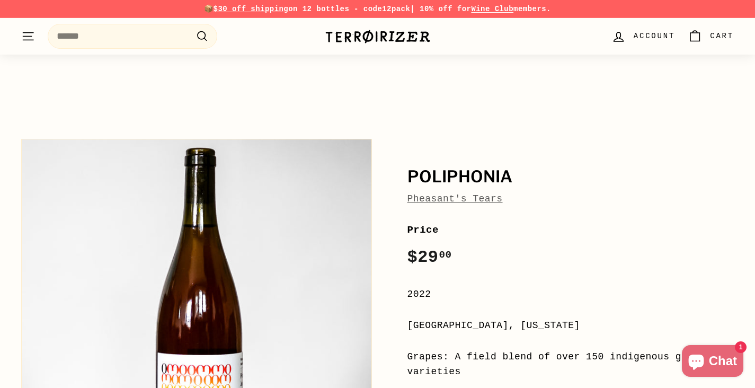 The height and width of the screenshot is (388, 755). I want to click on div: 2022, so click(571, 294).